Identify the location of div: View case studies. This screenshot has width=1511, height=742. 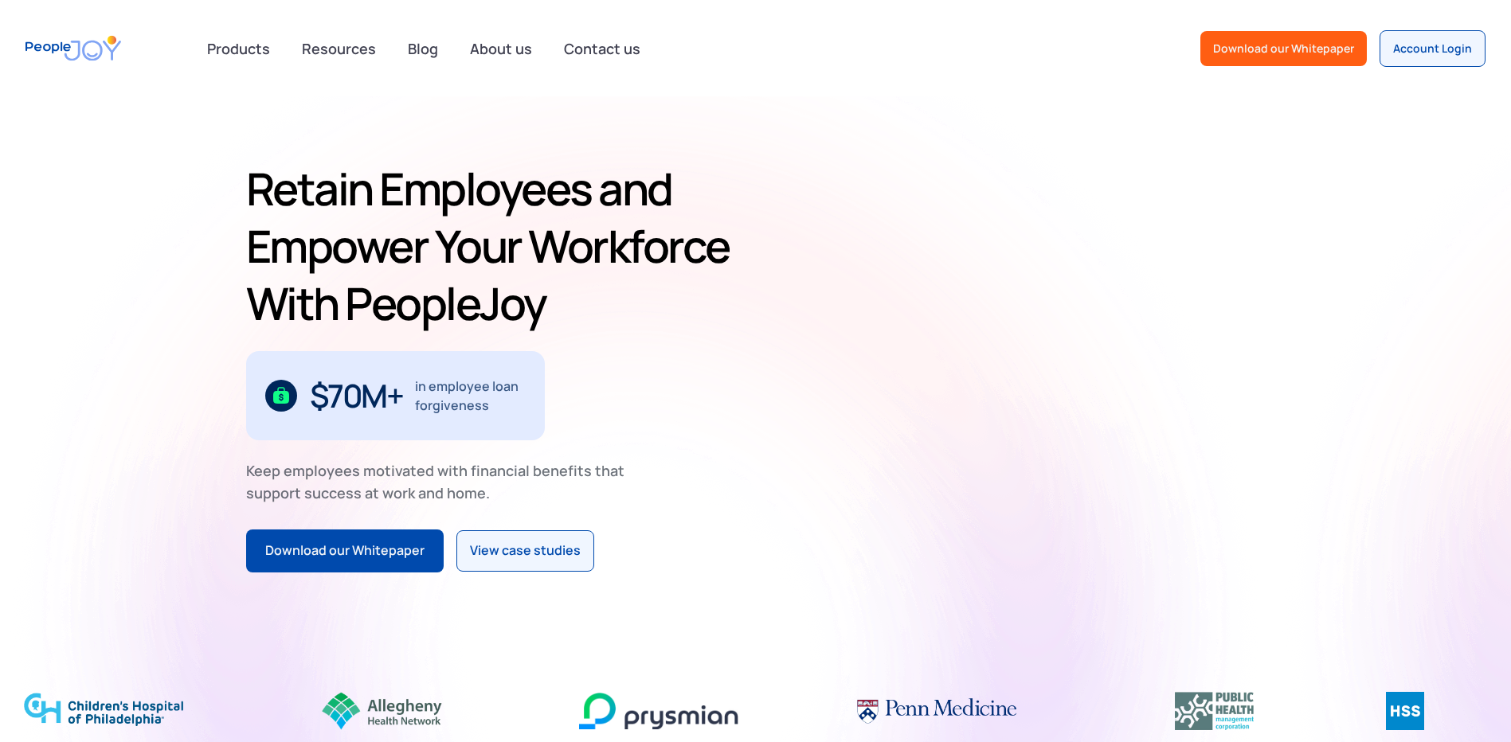
(525, 551).